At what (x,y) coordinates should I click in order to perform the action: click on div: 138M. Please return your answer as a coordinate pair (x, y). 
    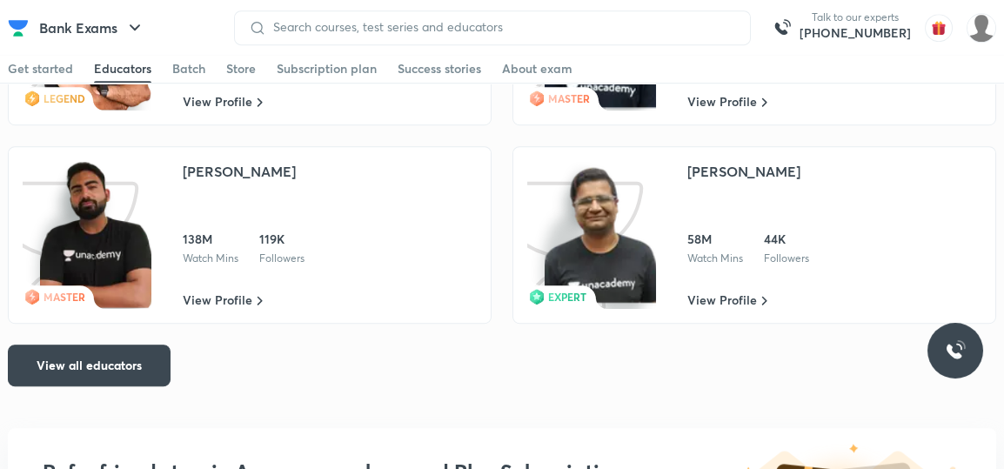
    Looking at the image, I should click on (211, 239).